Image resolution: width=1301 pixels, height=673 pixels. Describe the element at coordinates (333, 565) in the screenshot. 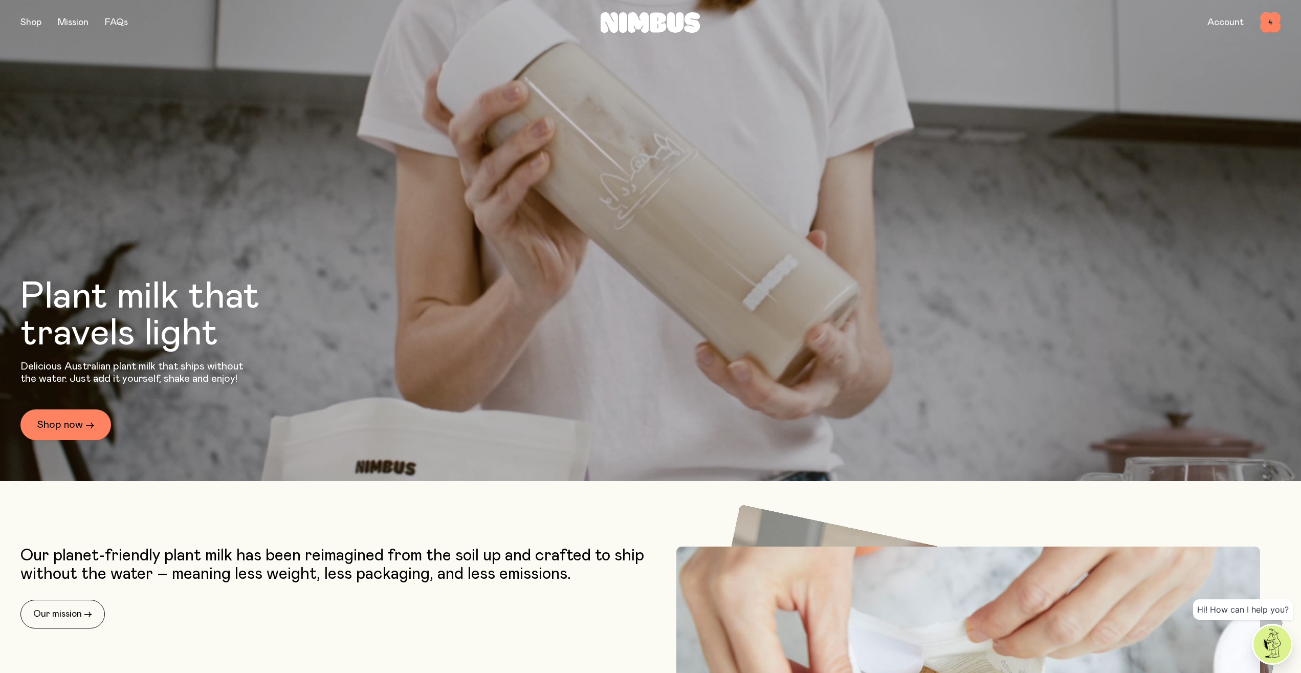

I see `p: Our planet-friendly plant milk has been reimagined from the soil up and crafted to ship without t...` at that location.